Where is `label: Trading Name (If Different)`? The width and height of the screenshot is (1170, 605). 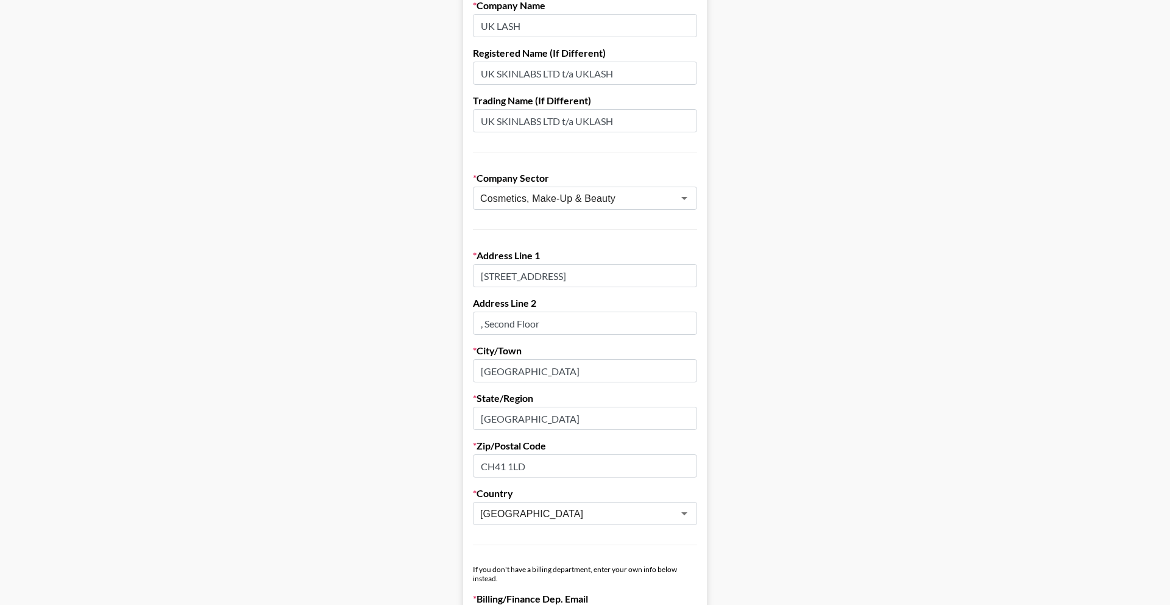
label: Trading Name (If Different) is located at coordinates (585, 101).